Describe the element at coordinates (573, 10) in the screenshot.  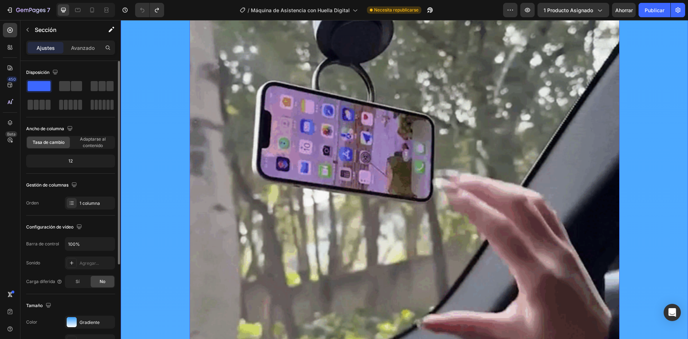
I see `button: 1 producto asignado` at that location.